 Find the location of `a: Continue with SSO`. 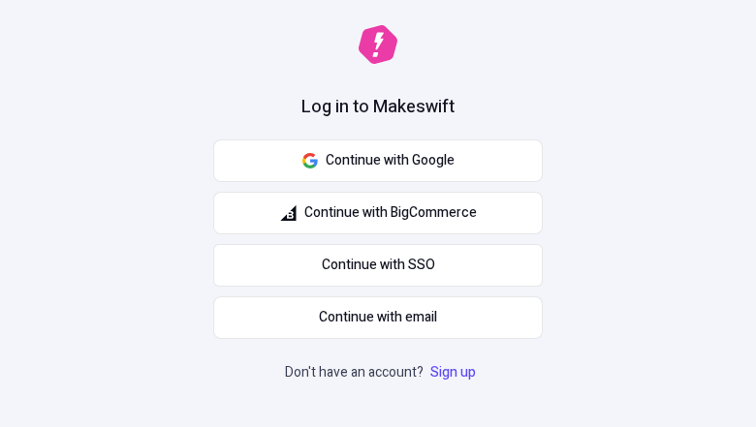

a: Continue with SSO is located at coordinates (378, 266).